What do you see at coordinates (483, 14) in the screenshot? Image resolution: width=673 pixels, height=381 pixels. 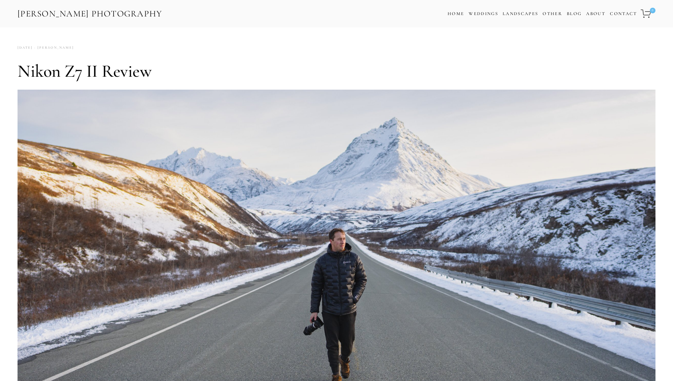 I see `a: Weddings` at bounding box center [483, 14].